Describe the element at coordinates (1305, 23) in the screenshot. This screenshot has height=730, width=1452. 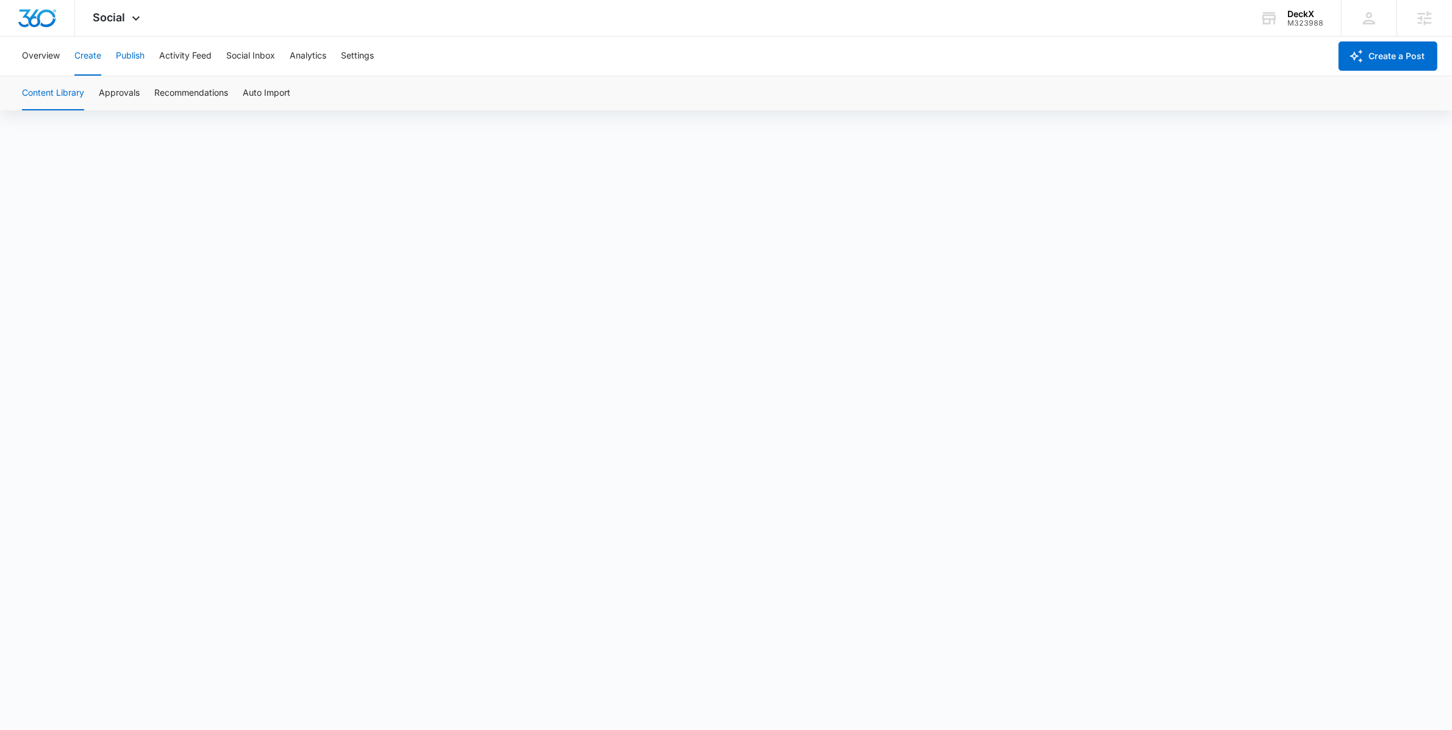
I see `div: account id` at that location.